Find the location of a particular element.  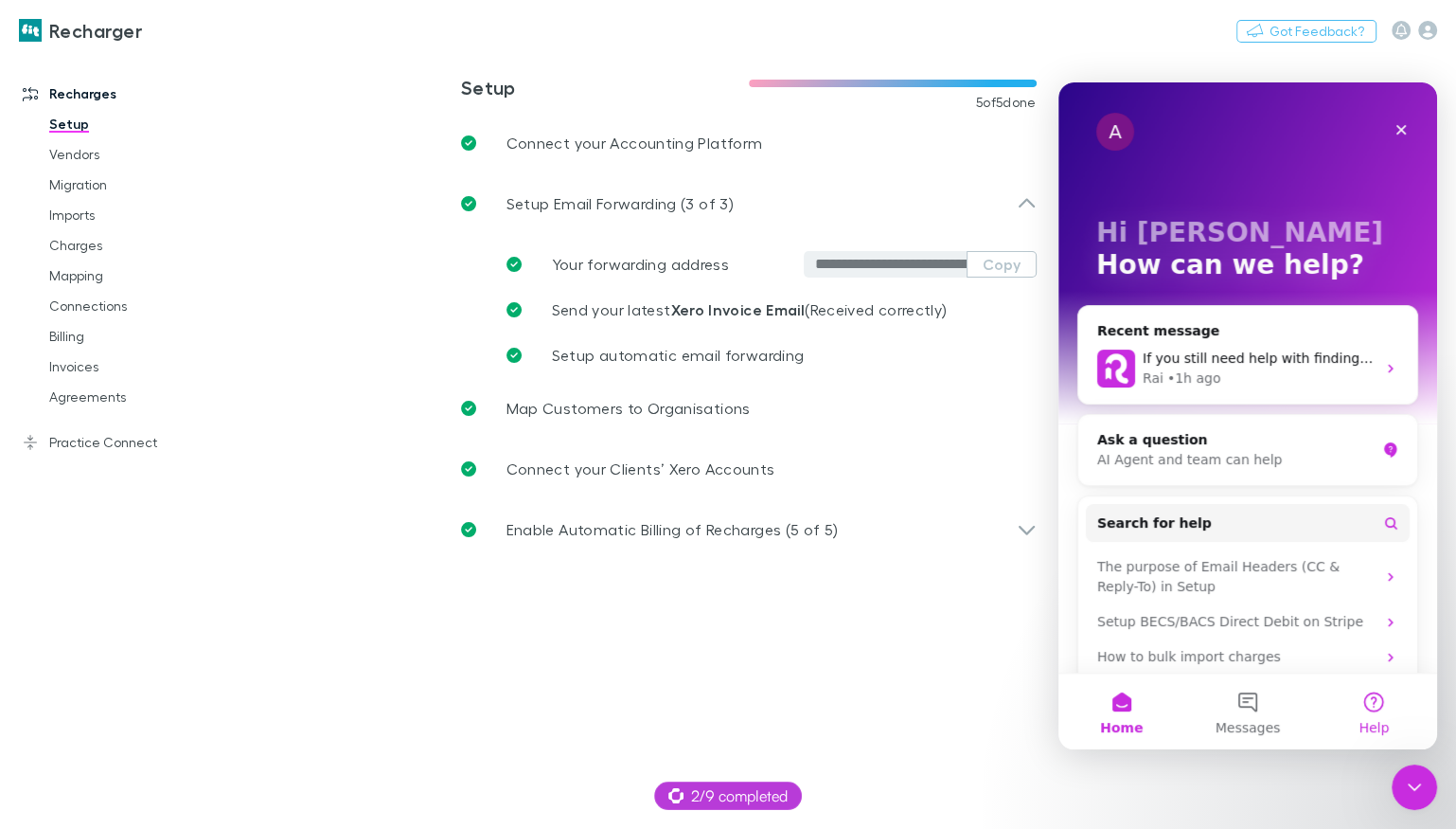

a: Setup automatic email forwarding is located at coordinates (764, 356).